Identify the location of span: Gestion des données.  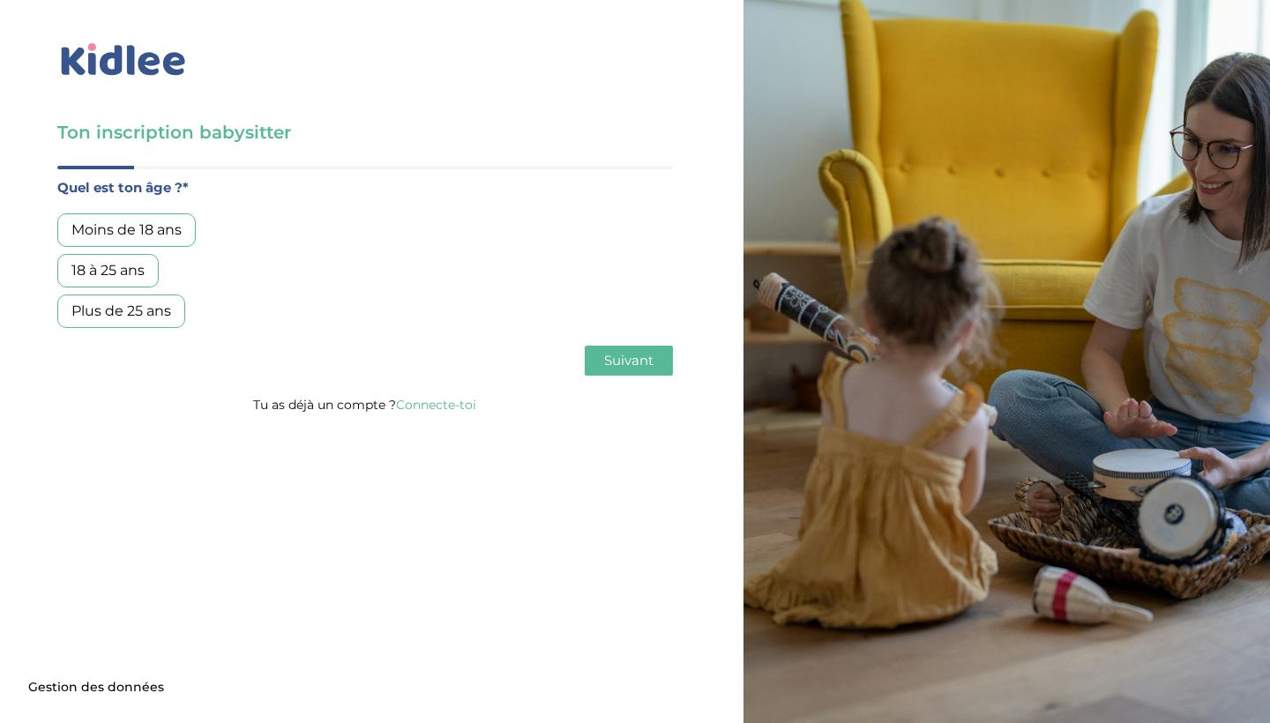
(96, 688).